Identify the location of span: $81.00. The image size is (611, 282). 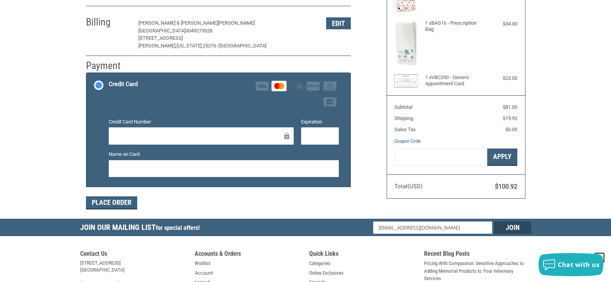
(510, 107).